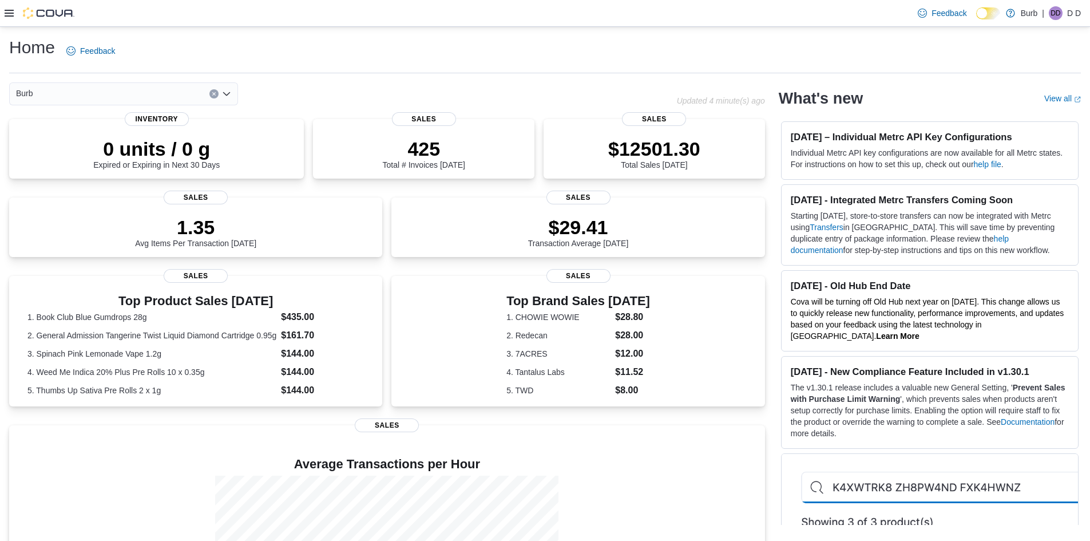 This screenshot has height=541, width=1090. Describe the element at coordinates (654, 149) in the screenshot. I see `p: $12501.30` at that location.